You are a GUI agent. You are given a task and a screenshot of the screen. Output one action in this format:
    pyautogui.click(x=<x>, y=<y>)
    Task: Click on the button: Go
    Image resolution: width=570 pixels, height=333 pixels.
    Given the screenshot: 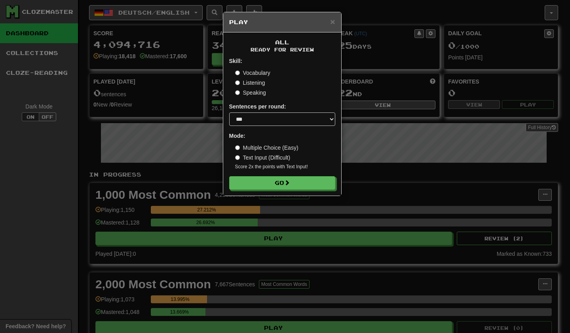 What is the action you would take?
    pyautogui.click(x=282, y=183)
    